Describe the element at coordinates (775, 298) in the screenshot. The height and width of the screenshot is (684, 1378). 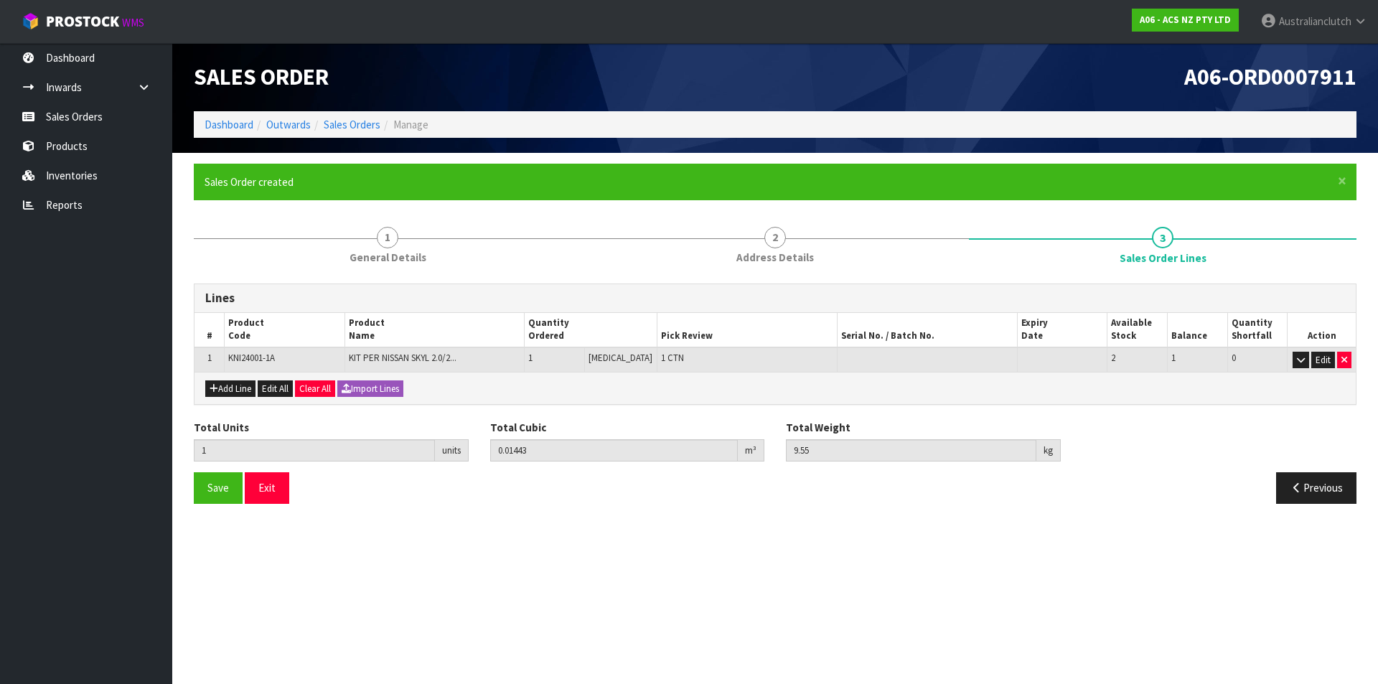
I see `h3: Lines` at that location.